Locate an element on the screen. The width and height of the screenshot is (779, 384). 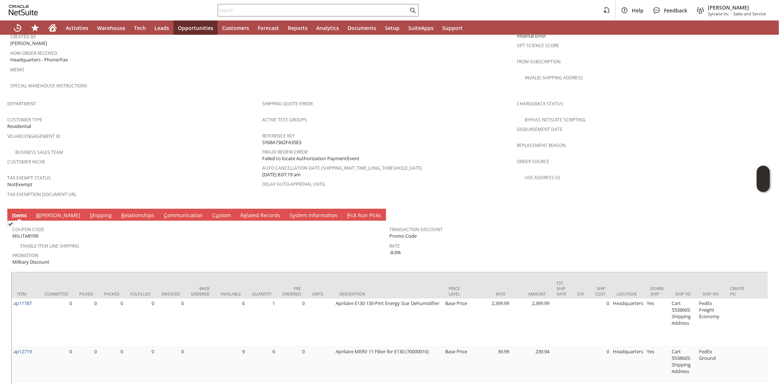
a: SuiteApps is located at coordinates (421, 28).